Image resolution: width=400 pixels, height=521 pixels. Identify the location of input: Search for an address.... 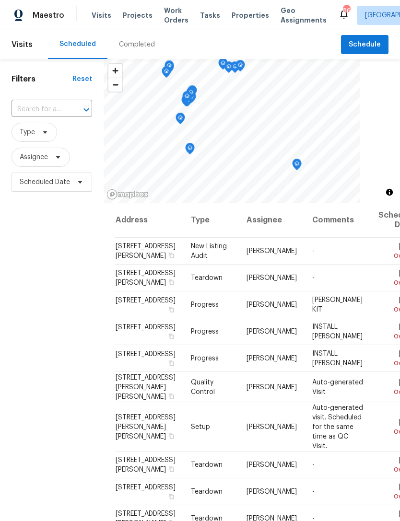
(38, 109).